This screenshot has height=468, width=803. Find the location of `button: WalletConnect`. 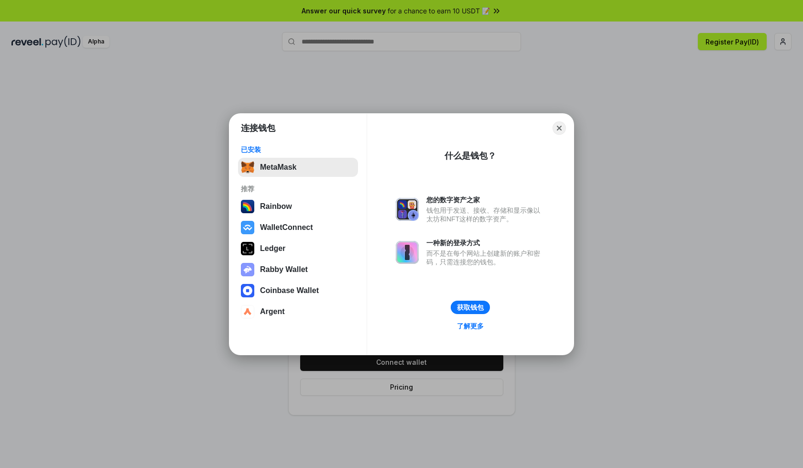

button: WalletConnect is located at coordinates (298, 227).